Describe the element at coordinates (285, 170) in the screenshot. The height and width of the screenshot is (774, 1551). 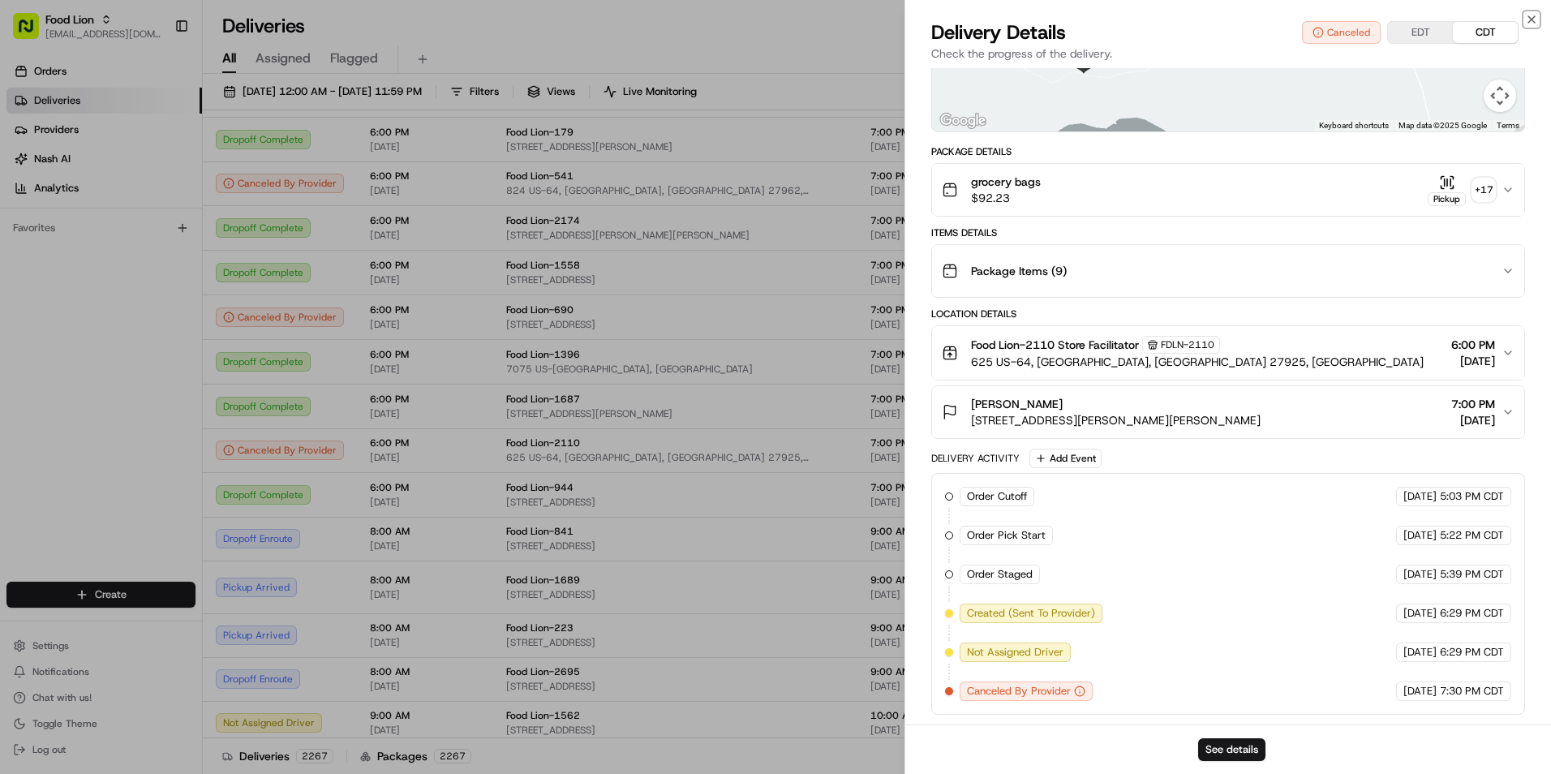
I see `button: Start new chat` at that location.